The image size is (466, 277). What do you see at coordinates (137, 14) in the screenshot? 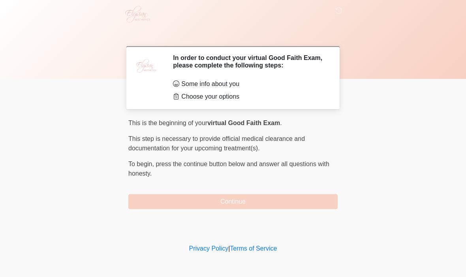
I see `img: Elysian Aesthetics Logo` at bounding box center [137, 14].